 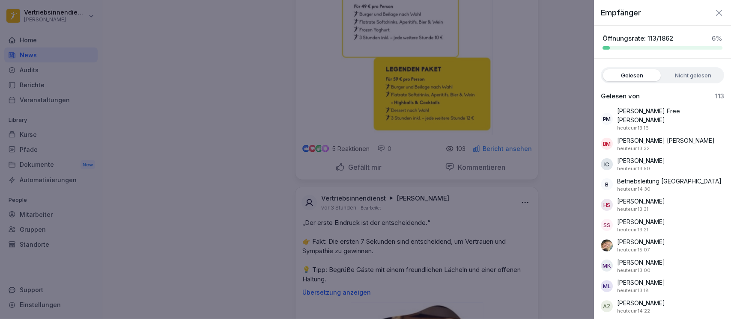 What do you see at coordinates (607, 286) in the screenshot?
I see `div: ML` at bounding box center [607, 286].